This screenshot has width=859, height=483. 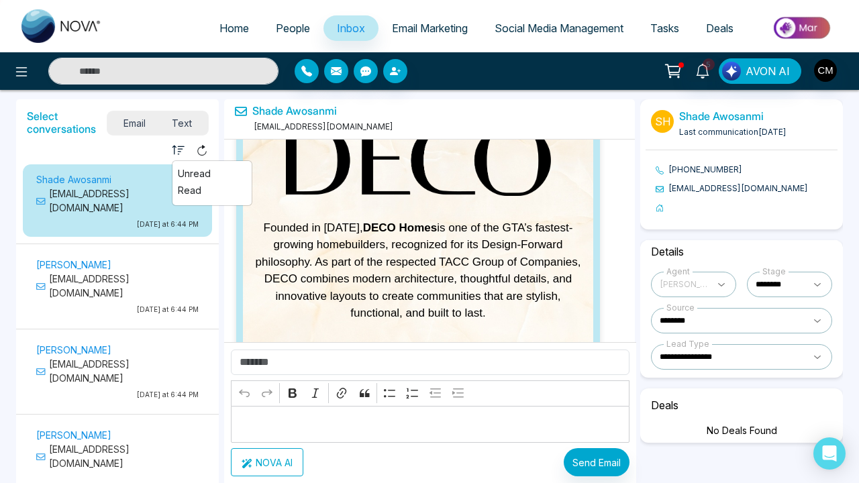 What do you see at coordinates (662, 121) in the screenshot?
I see `p: Sh` at bounding box center [662, 121].